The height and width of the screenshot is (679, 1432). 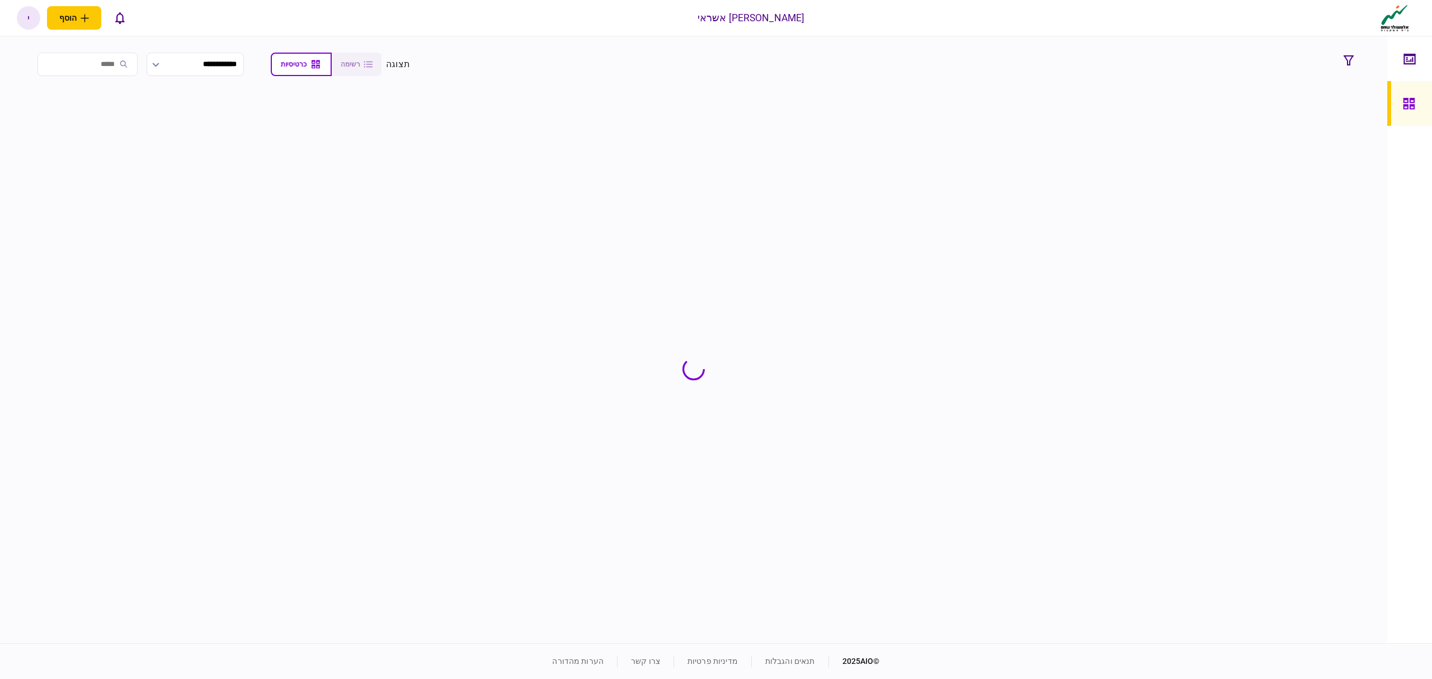 I want to click on button: כרטיסיות, so click(x=301, y=64).